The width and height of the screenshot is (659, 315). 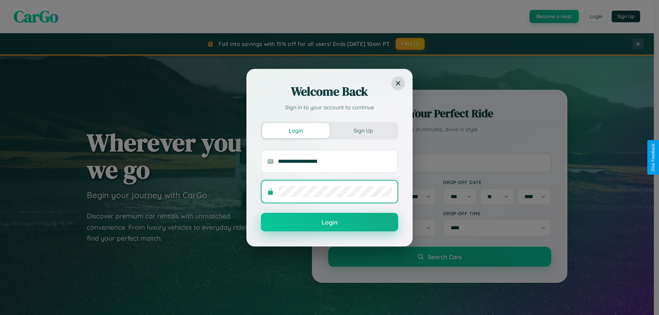 I want to click on h2: Welcome Back, so click(x=329, y=92).